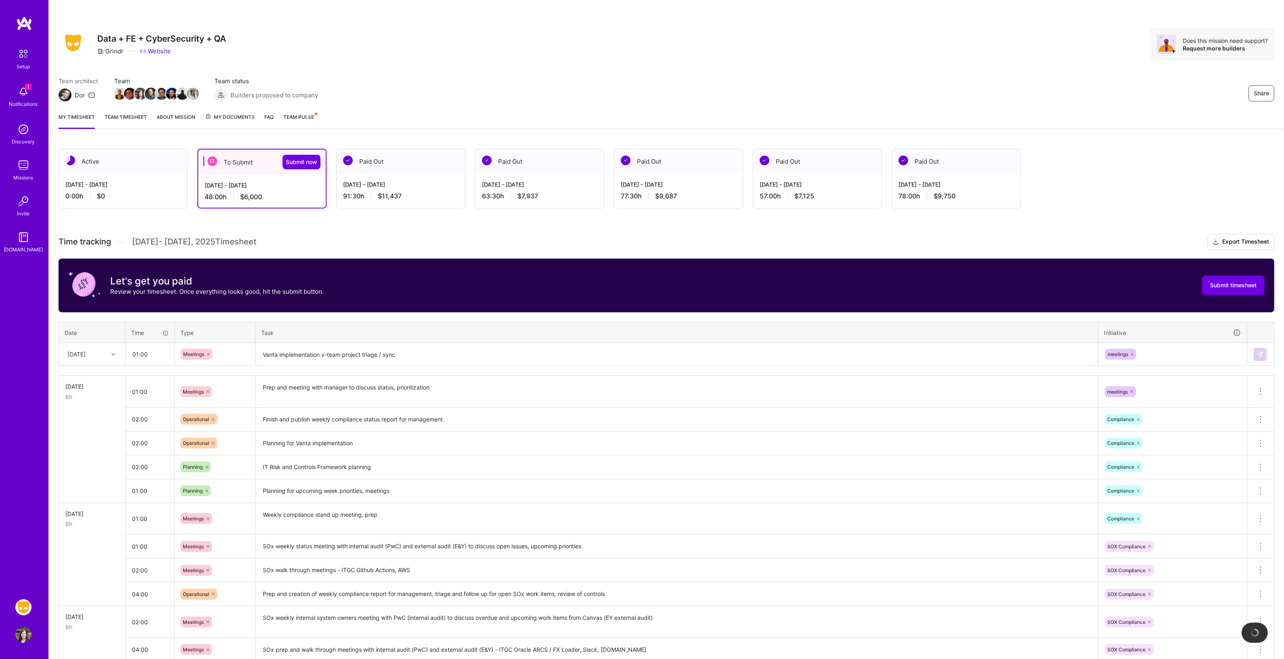  I want to click on i: icon Mail, so click(92, 95).